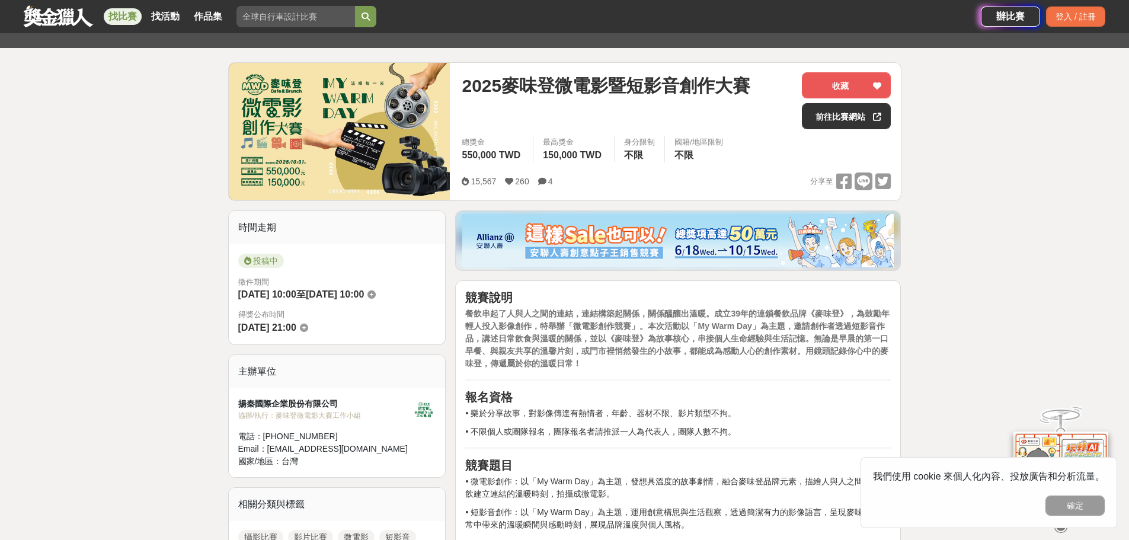 This screenshot has width=1129, height=540. Describe the element at coordinates (678, 518) in the screenshot. I see `p: • 短影音創作：以「My Warm Day」為主題，運用創意構思與生活觀察，透過簡潔有力的影像語言，呈現麥味登在日常中帶來的溫暖瞬間與感動時刻，展現品牌溫度與個人風格。` at that location.